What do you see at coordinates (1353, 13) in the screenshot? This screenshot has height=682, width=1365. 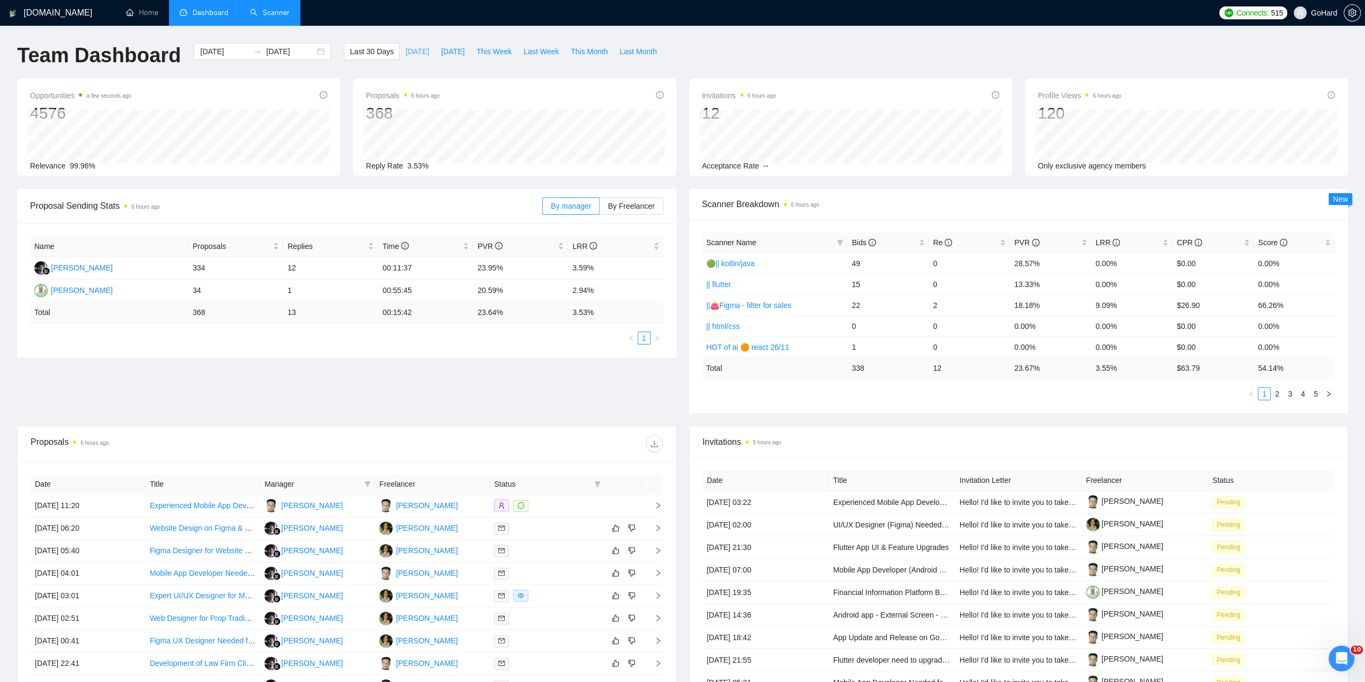 I see `span: setting` at bounding box center [1353, 13].